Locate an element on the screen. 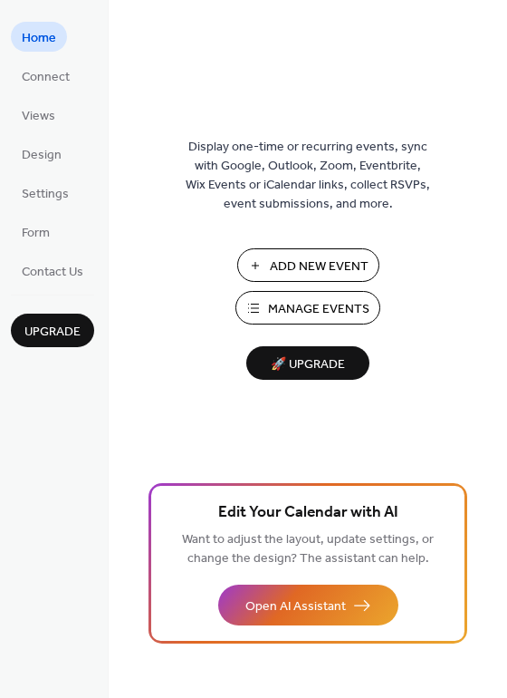 The width and height of the screenshot is (507, 698). span: 🚀 Upgrade is located at coordinates (308, 364).